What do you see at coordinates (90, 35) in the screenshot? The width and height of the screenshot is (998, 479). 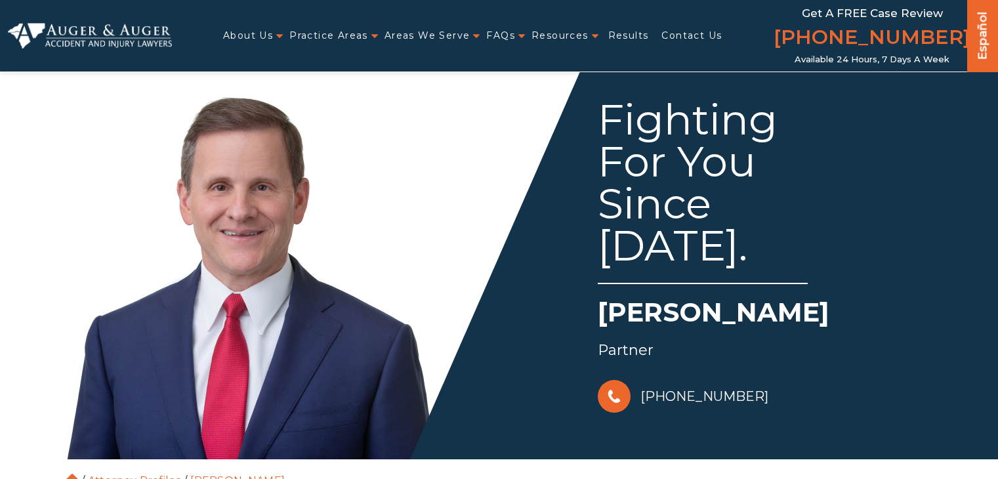 I see `img: Auger & Auger Accident and Injury Lawyers Logo` at bounding box center [90, 35].